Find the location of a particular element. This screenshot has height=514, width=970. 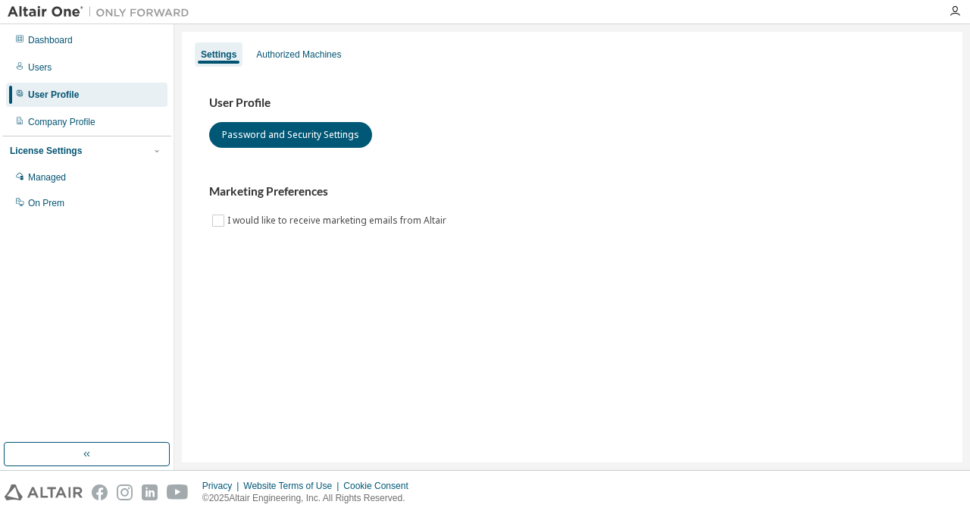

div: Website Terms of Use is located at coordinates (293, 486).